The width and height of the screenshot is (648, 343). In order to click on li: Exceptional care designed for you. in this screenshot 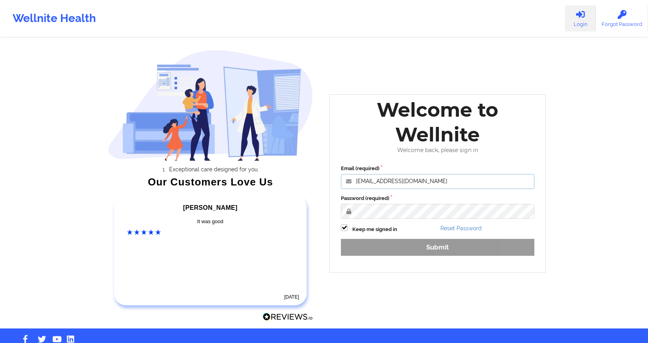, I will do `click(214, 169)`.